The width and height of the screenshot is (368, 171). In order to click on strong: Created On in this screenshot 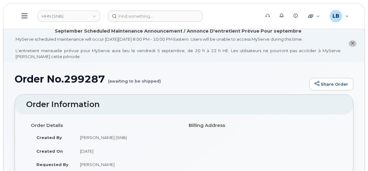, I will do `click(49, 152)`.